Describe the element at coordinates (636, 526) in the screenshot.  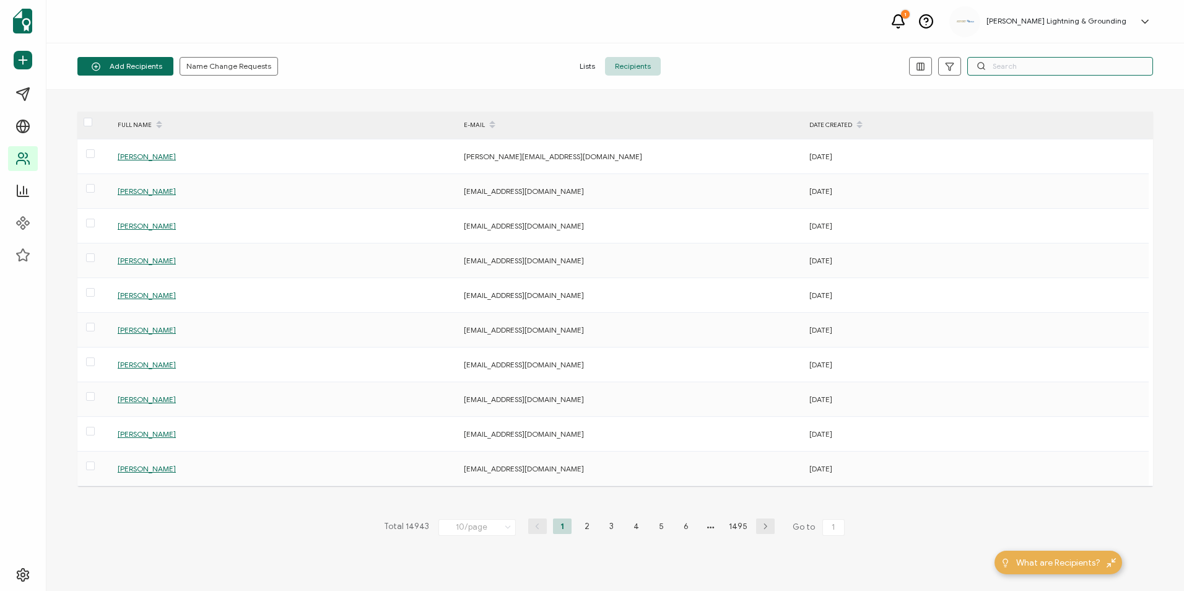
I see `li: 4` at that location.